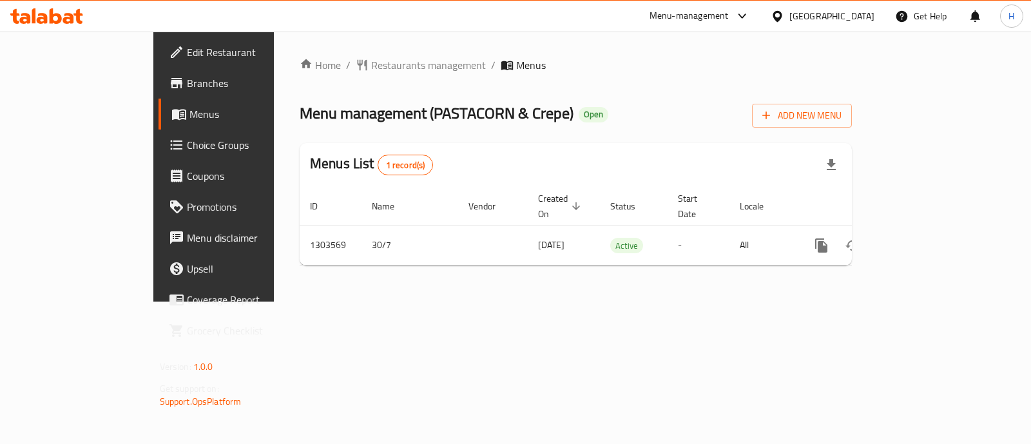 The image size is (1031, 444). Describe the element at coordinates (175, 367) in the screenshot. I see `span: Version:` at that location.